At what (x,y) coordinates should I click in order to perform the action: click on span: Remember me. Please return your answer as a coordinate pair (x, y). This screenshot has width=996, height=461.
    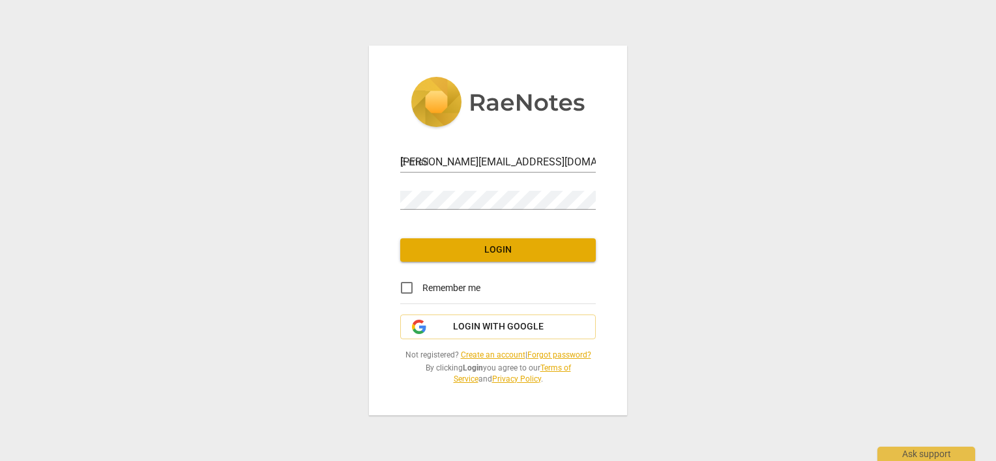
    Looking at the image, I should click on (451, 288).